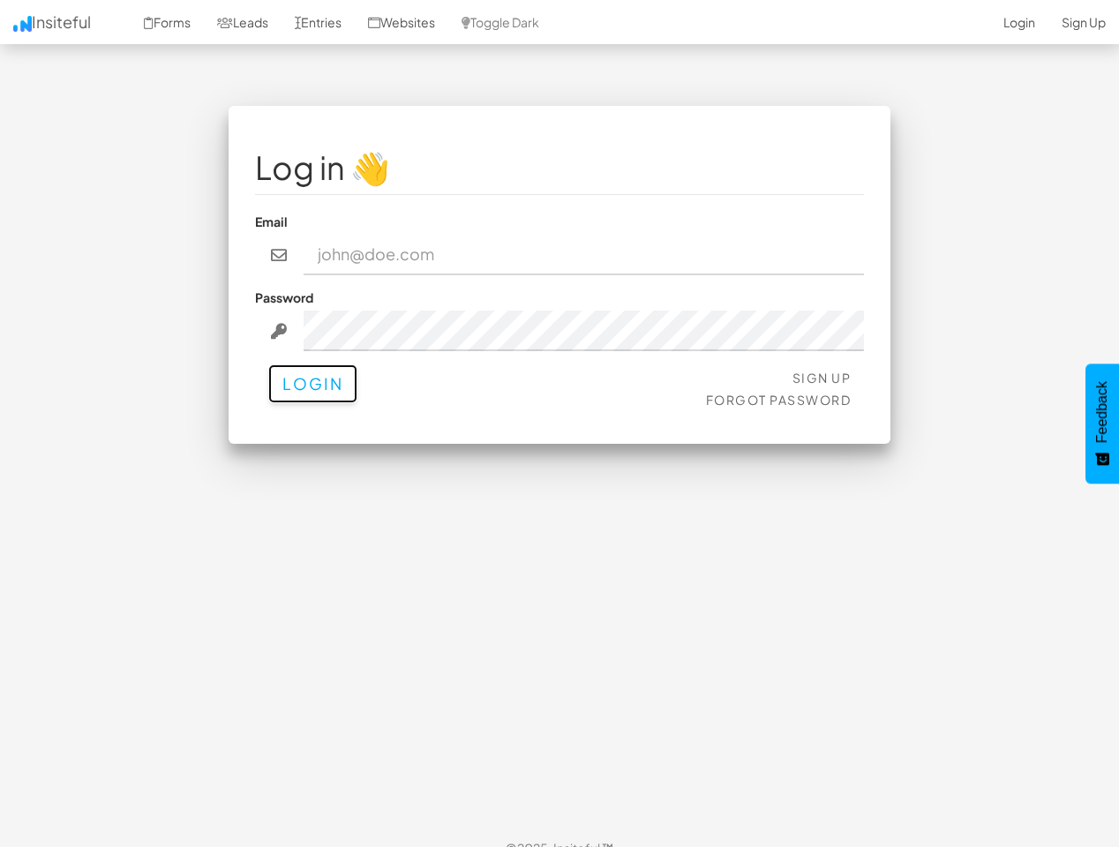 The height and width of the screenshot is (847, 1119). I want to click on button: Login, so click(312, 384).